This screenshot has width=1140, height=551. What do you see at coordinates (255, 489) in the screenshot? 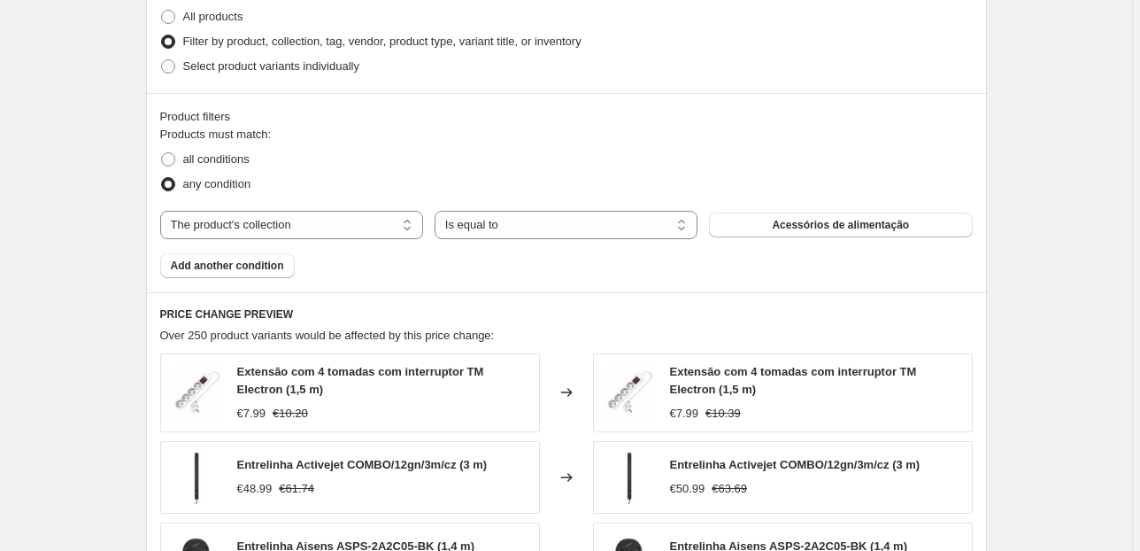
I see `div: €48.99` at bounding box center [255, 489].